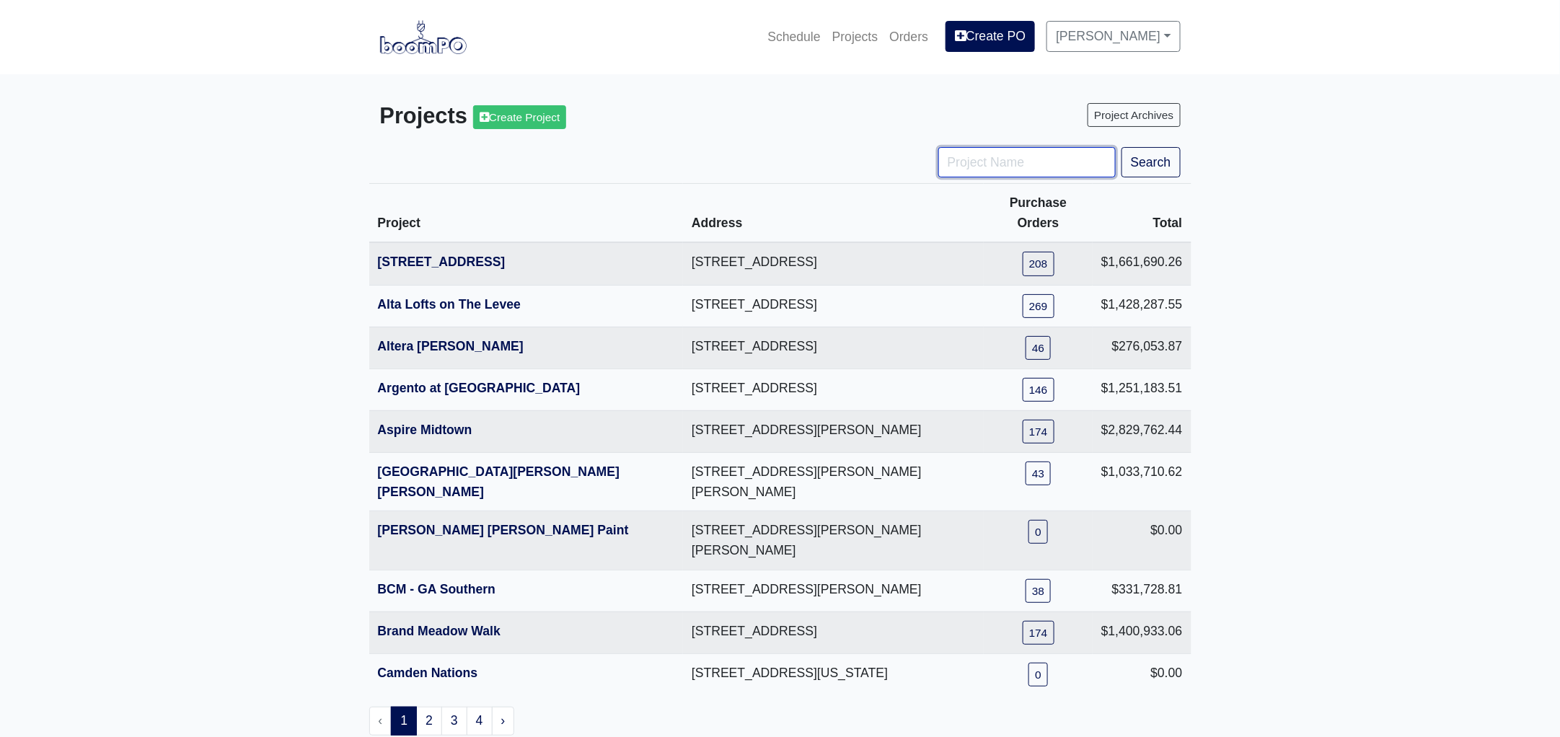 Image resolution: width=1560 pixels, height=737 pixels. What do you see at coordinates (1142, 482) in the screenshot?
I see `td: $1,033,710.62` at bounding box center [1142, 482].